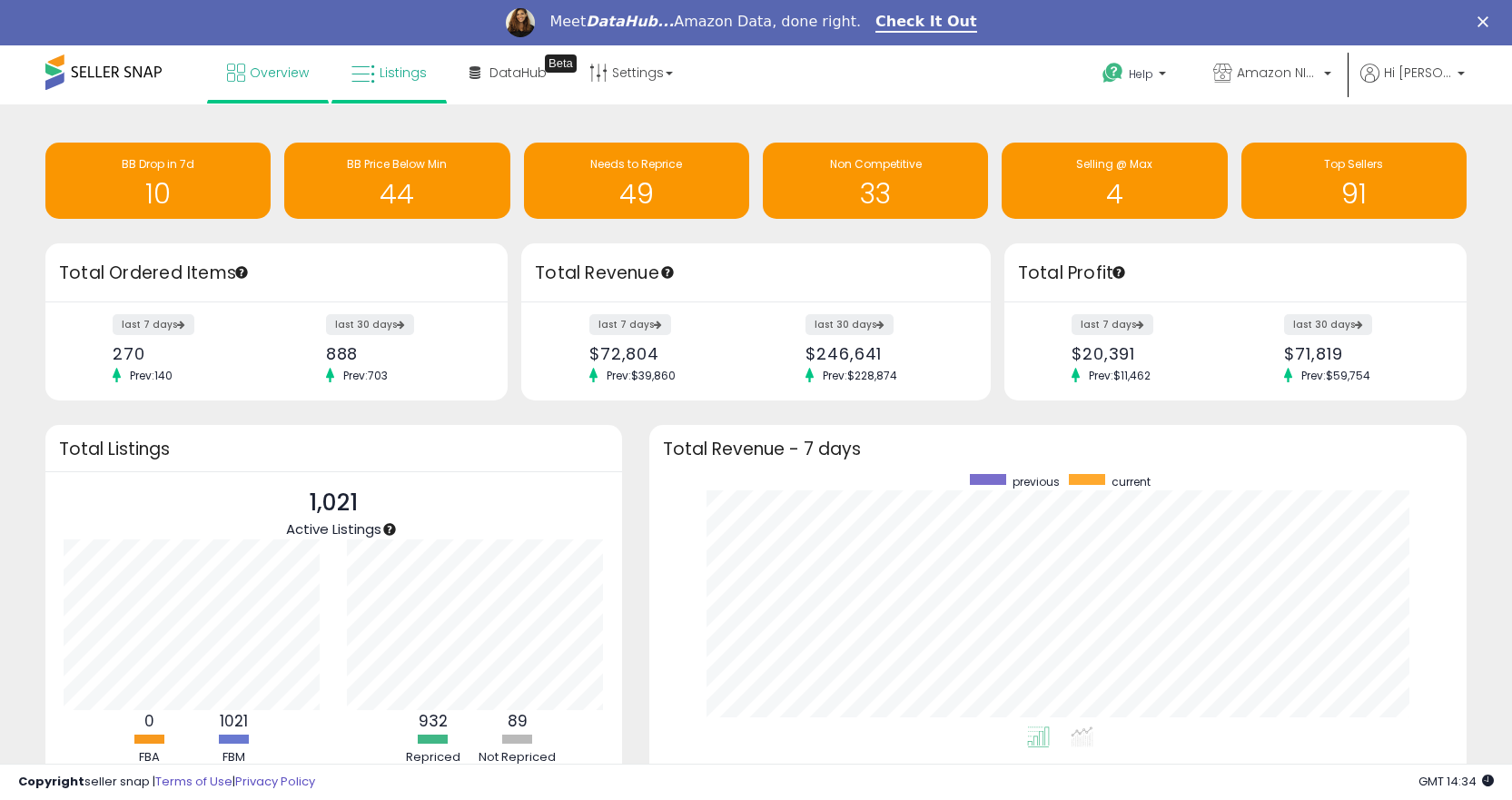  I want to click on h1: 4, so click(1114, 193).